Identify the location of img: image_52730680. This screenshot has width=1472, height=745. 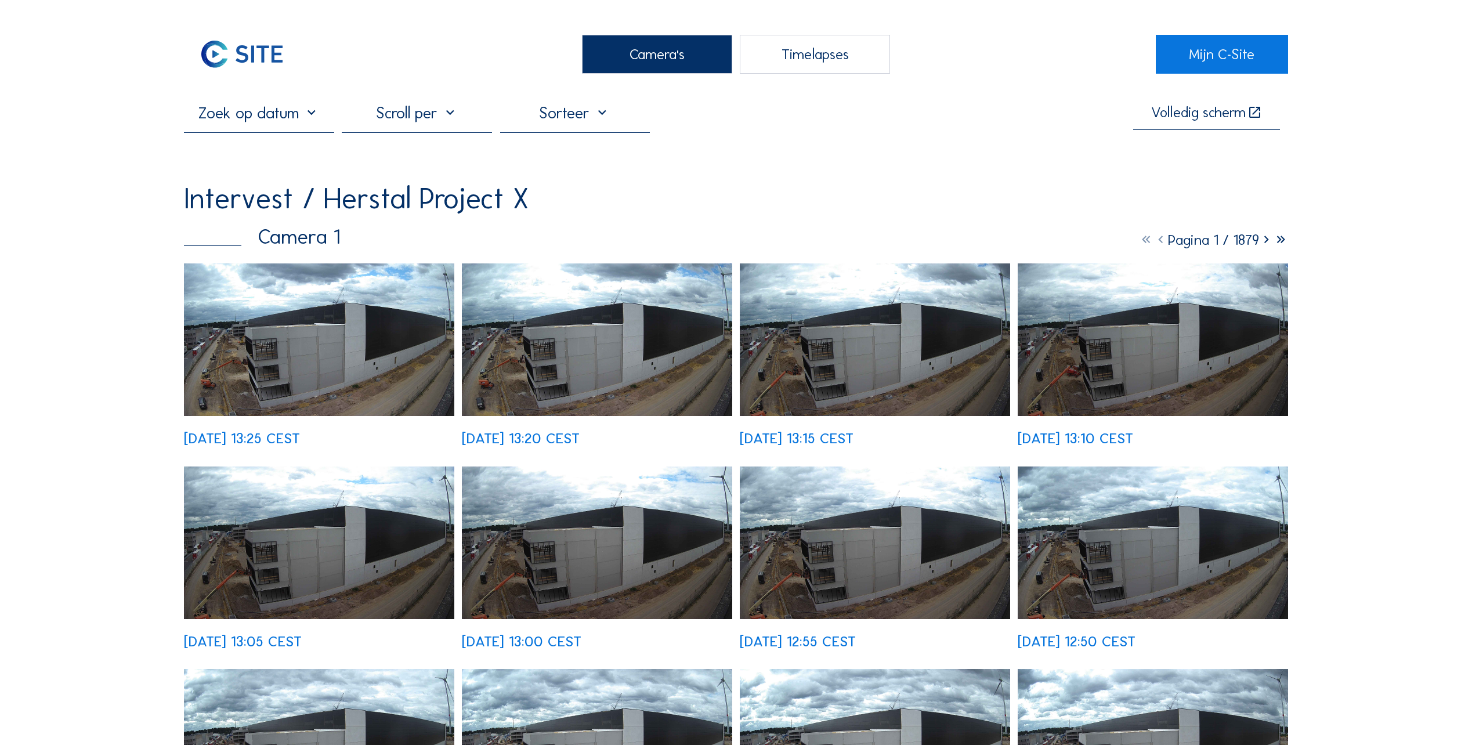
(597, 339).